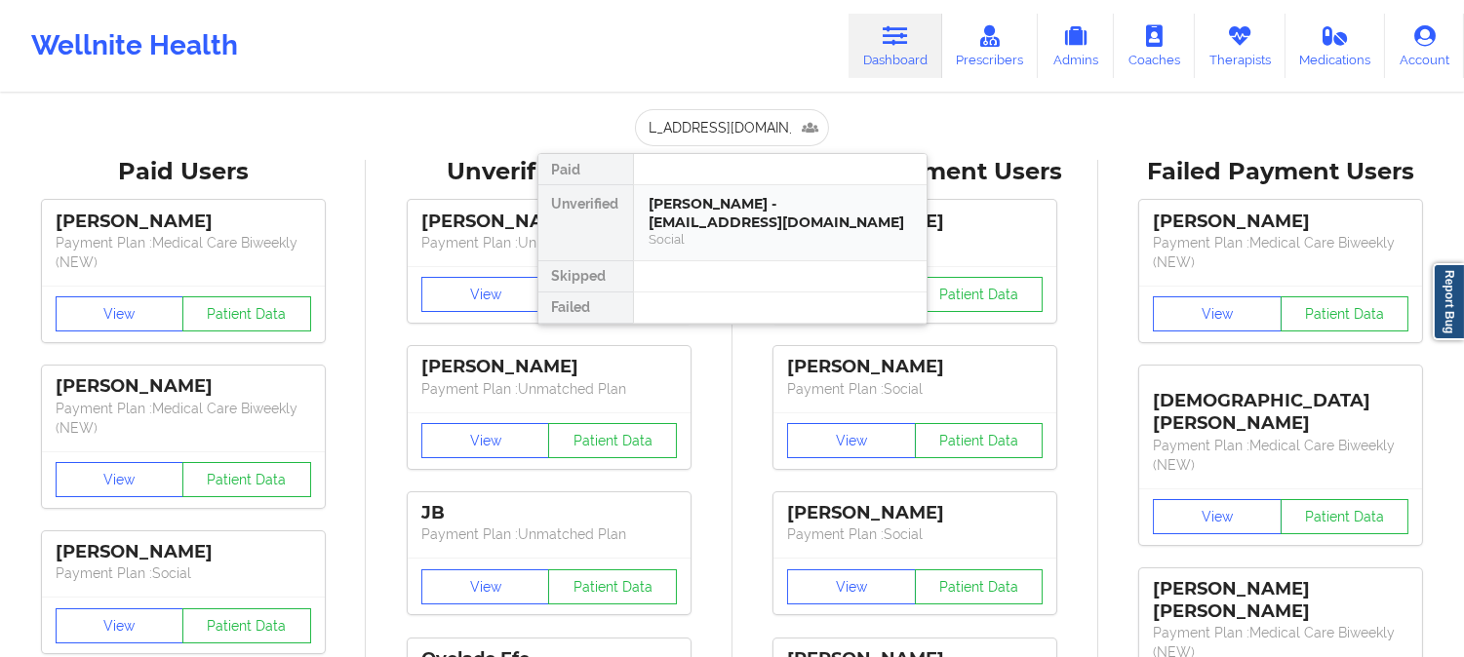 The height and width of the screenshot is (657, 1464). What do you see at coordinates (1240, 46) in the screenshot?
I see `a: Therapists` at bounding box center [1240, 46].